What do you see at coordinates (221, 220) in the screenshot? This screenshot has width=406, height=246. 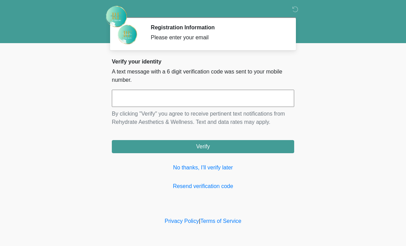 I see `a: Terms of Service` at bounding box center [221, 220].